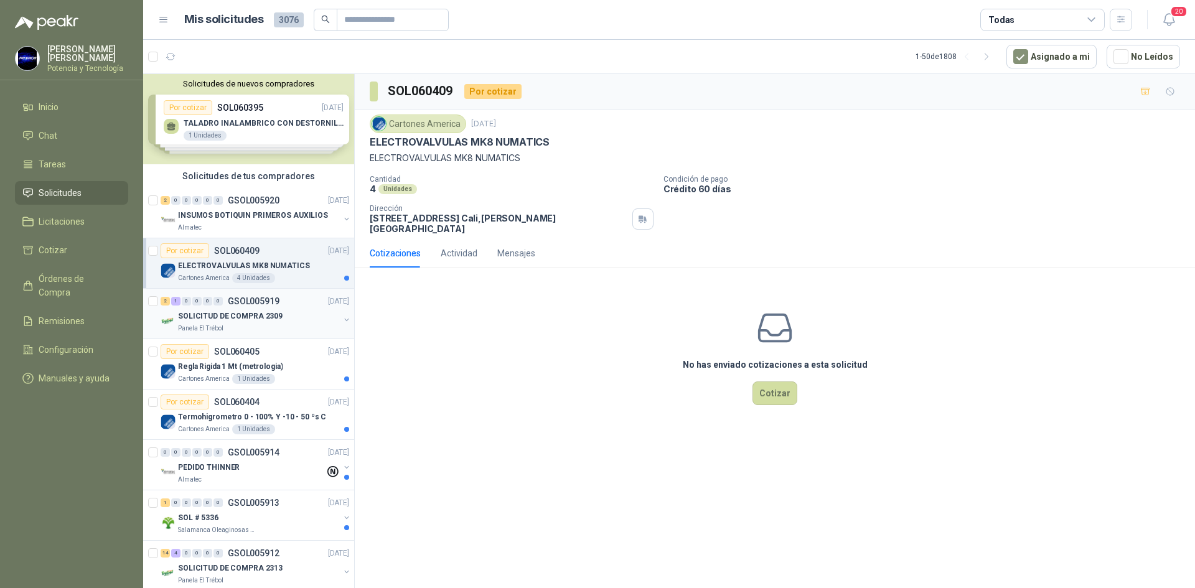 This screenshot has height=588, width=1195. I want to click on a: Solicitudes, so click(72, 193).